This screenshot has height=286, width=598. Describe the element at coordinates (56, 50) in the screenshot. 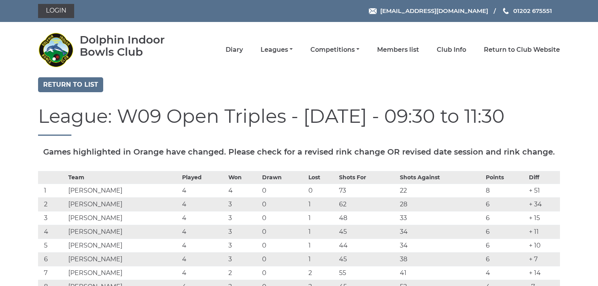

I see `img: Dolphin Indoor Bowls Club` at that location.